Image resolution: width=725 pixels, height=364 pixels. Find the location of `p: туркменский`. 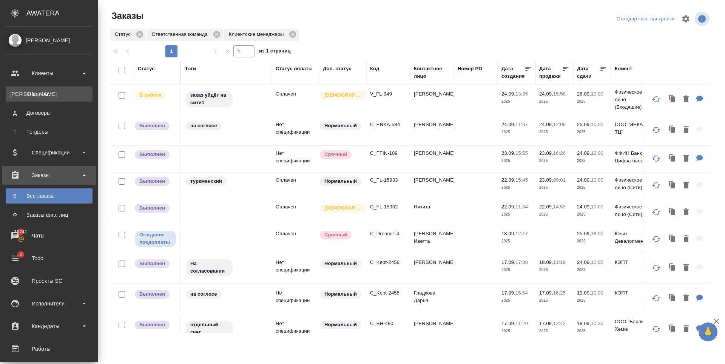

p: туркменский is located at coordinates (206, 181).